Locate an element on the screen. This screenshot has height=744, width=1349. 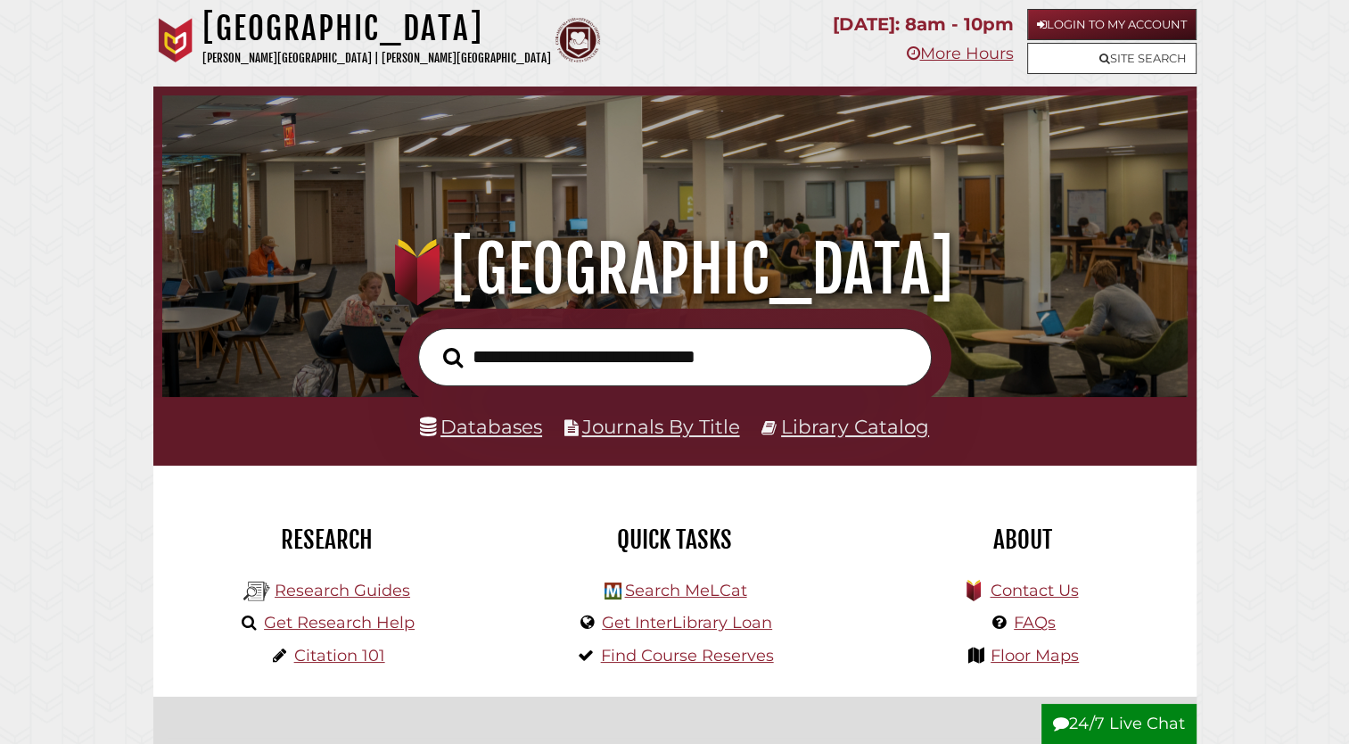
h2: About is located at coordinates (1023, 539).